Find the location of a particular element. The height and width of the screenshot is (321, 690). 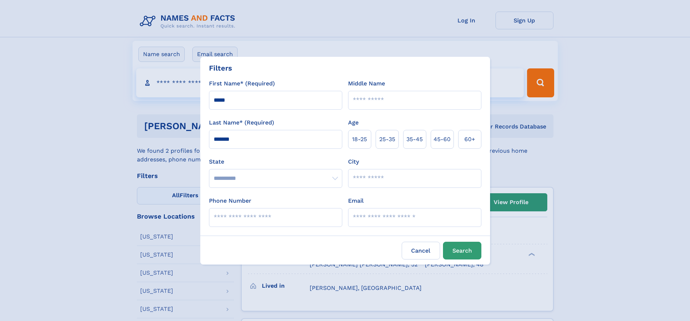

label: State is located at coordinates (276, 162).